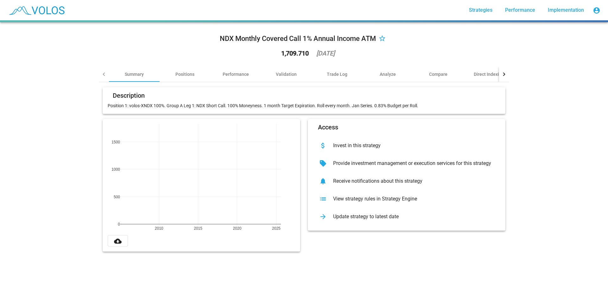  I want to click on mat-card-title: Access, so click(328, 127).